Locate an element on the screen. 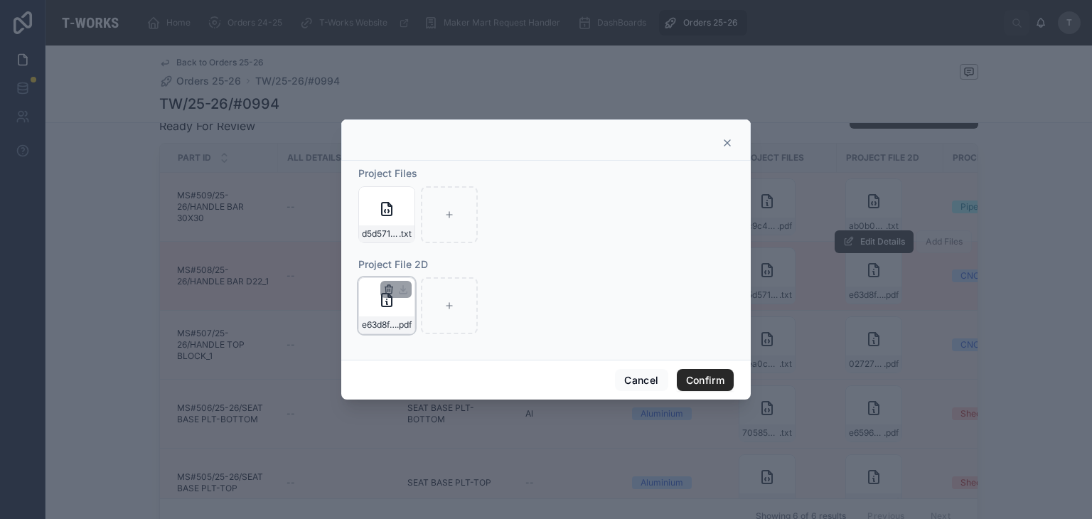  button: Cancel is located at coordinates (641, 380).